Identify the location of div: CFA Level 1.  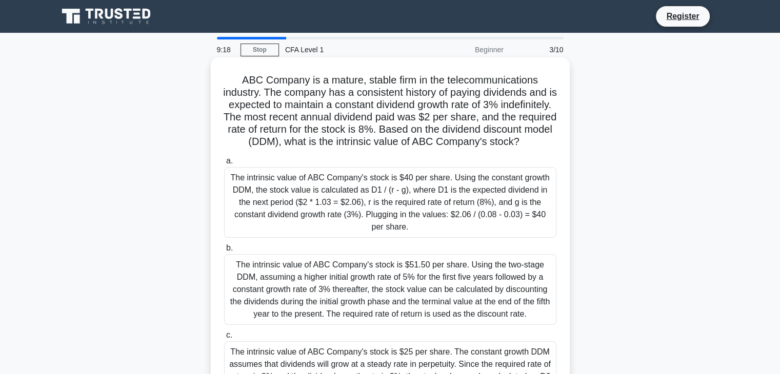
(349, 50).